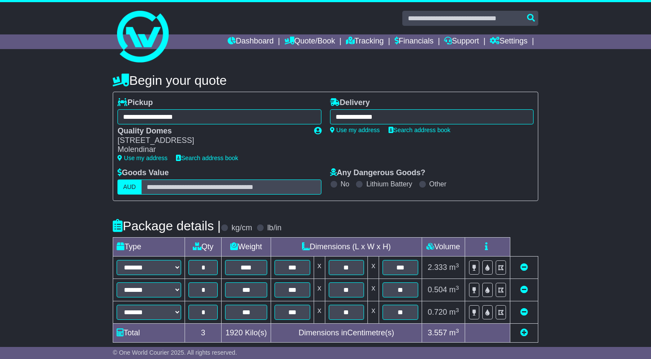  What do you see at coordinates (242, 228) in the screenshot?
I see `label: kg/cm` at bounding box center [242, 228].